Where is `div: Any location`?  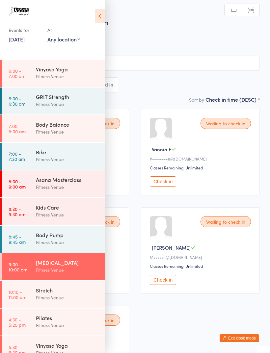 div: Any location is located at coordinates (63, 39).